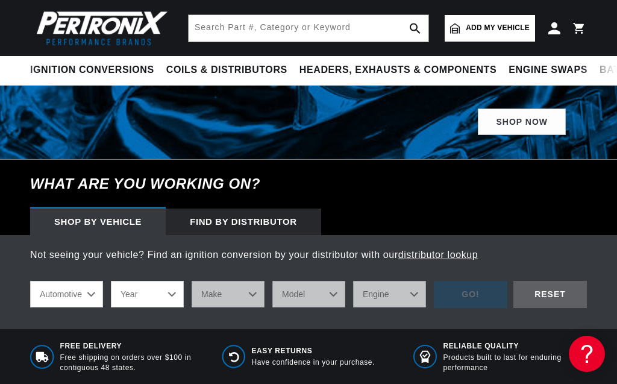 This screenshot has width=617, height=384. What do you see at coordinates (515, 346) in the screenshot?
I see `span: RELIABLE QUALITY` at bounding box center [515, 346].